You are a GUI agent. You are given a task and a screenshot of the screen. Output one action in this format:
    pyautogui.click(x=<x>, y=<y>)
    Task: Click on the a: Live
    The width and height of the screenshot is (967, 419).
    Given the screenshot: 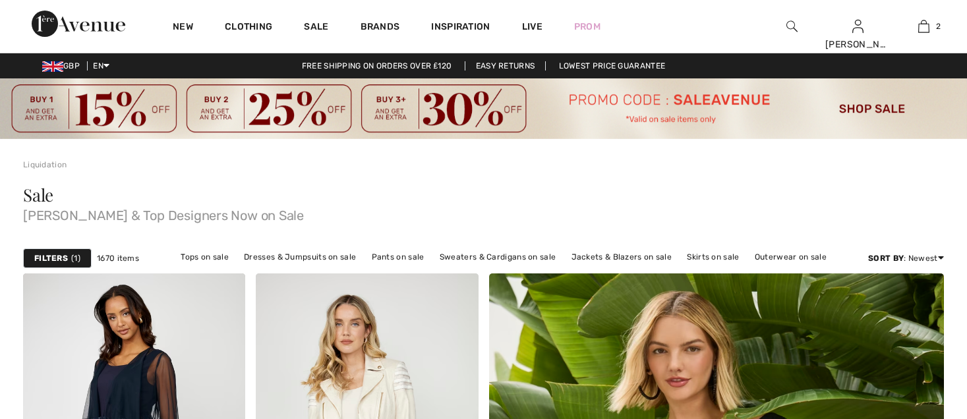 What is the action you would take?
    pyautogui.click(x=532, y=26)
    